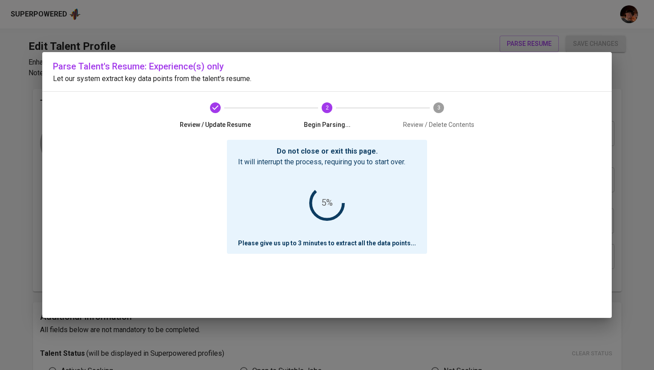 This screenshot has width=654, height=370. Describe the element at coordinates (327, 79) in the screenshot. I see `p: Let our system extract key data points from the talent's resume.` at that location.